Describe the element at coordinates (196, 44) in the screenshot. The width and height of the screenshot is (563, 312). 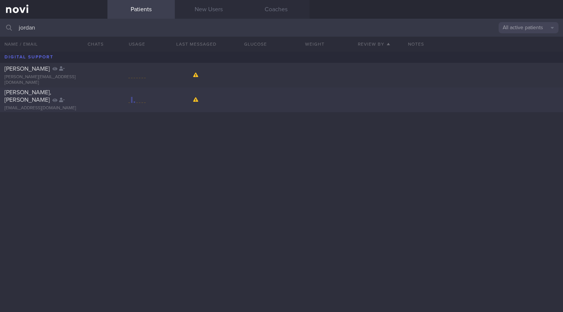
I see `button: Last Messaged` at that location.